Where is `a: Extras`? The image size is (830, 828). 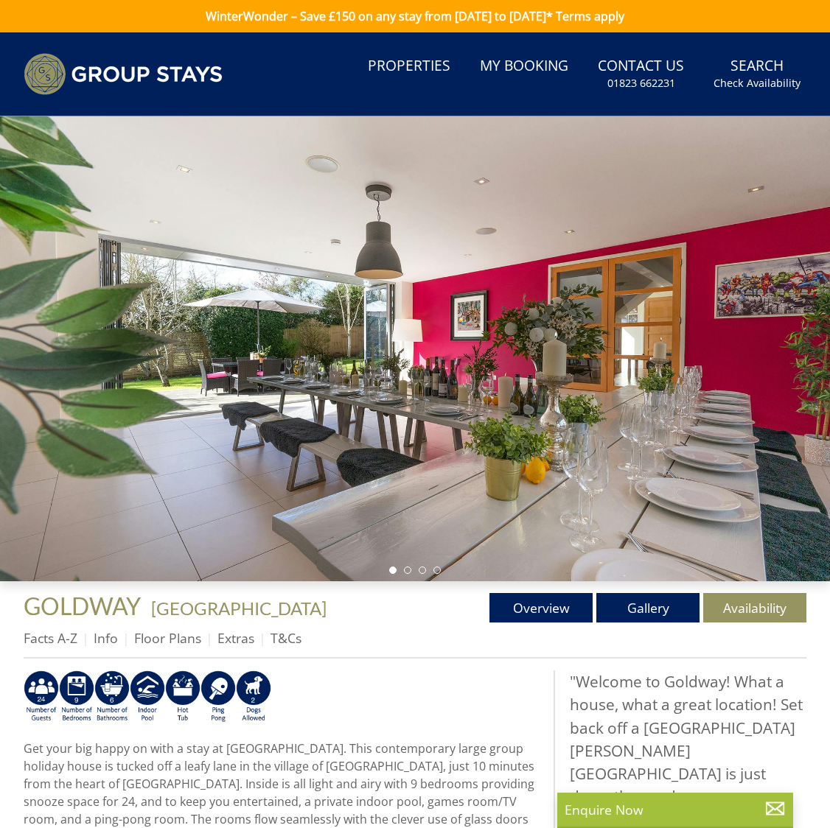
a: Extras is located at coordinates (236, 638).